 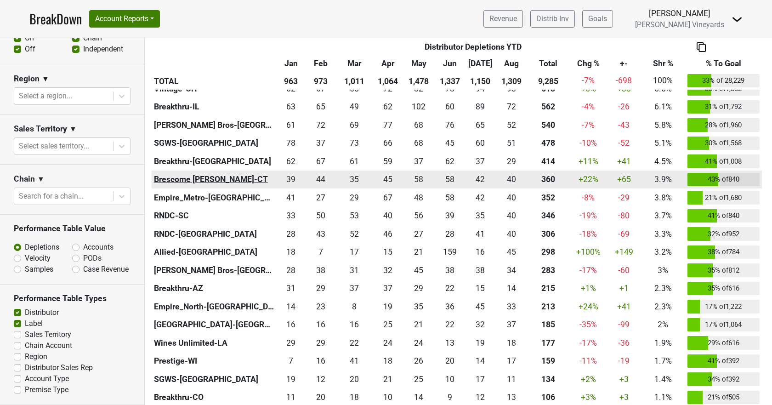 I want to click on th: 1,309, so click(x=511, y=80).